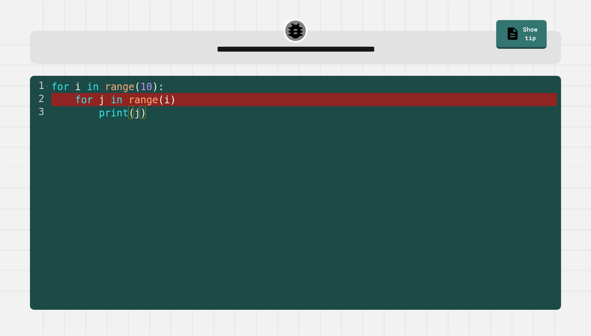  What do you see at coordinates (40, 113) in the screenshot?
I see `div: 3` at bounding box center [40, 113].